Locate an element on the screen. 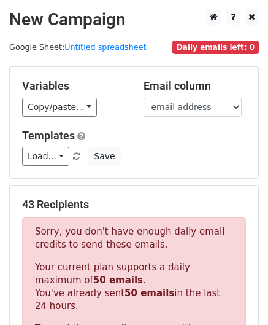 The height and width of the screenshot is (325, 268). a: Untitled spreadsheet is located at coordinates (105, 47).